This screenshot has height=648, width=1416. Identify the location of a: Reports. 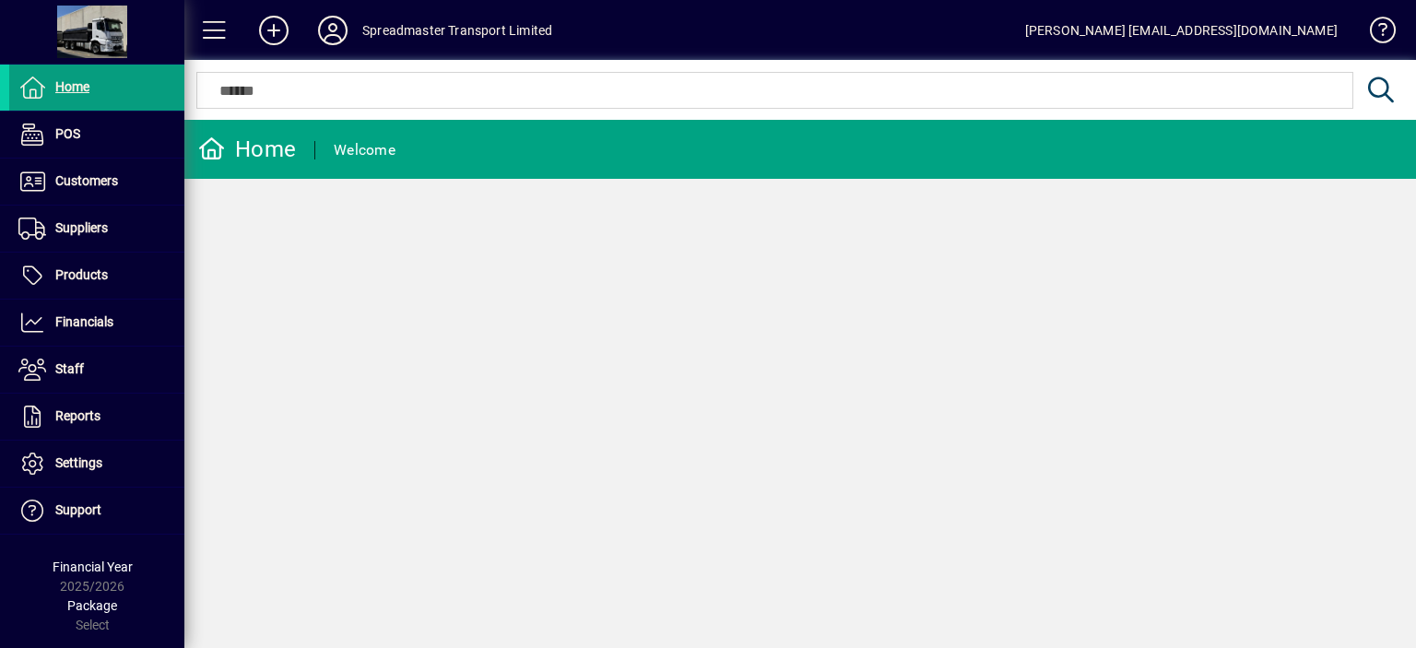
(97, 417).